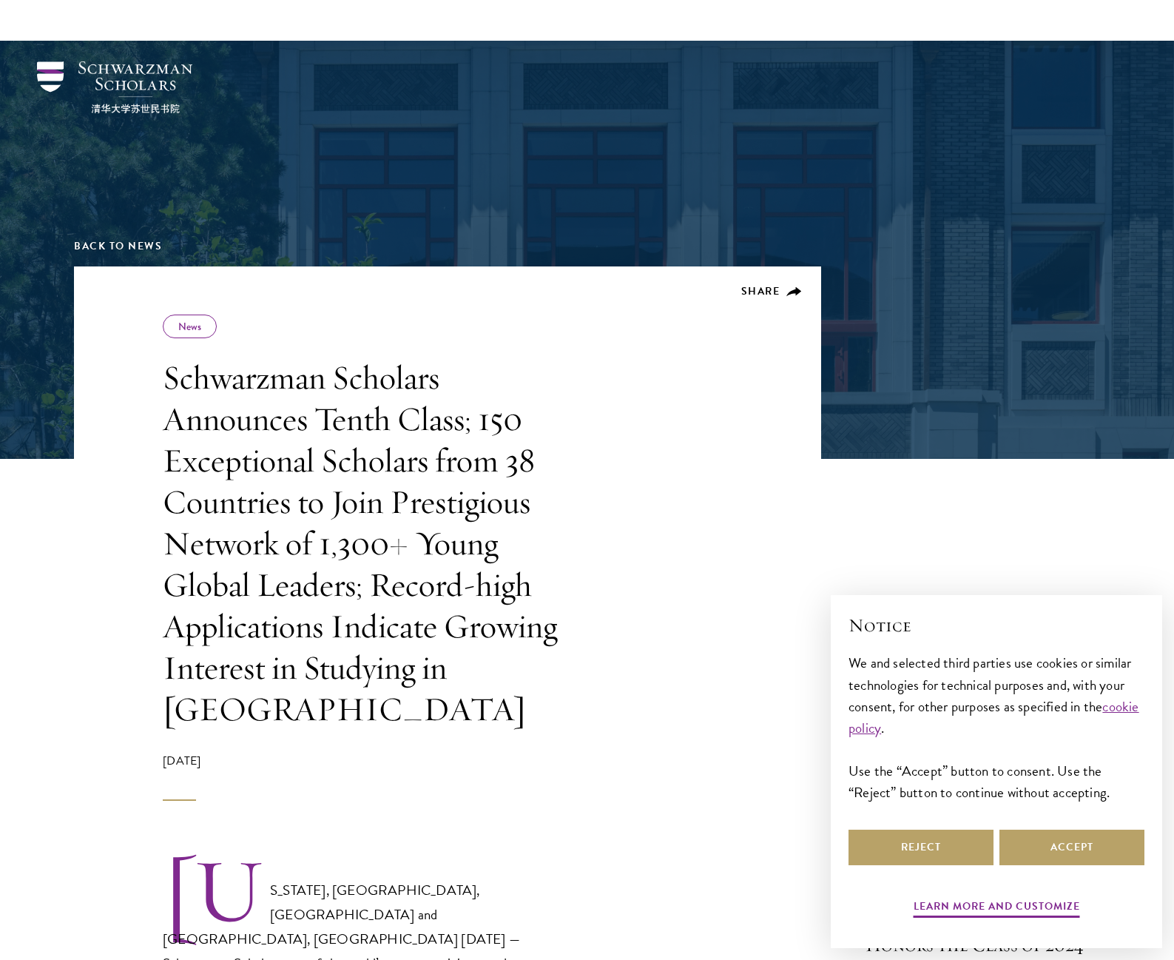  Describe the element at coordinates (374, 543) in the screenshot. I see `h1: Schwarzman Scholars Announces Tenth Class; 150 Exceptional Scholars from 38 Countries to Join Pre...` at that location.